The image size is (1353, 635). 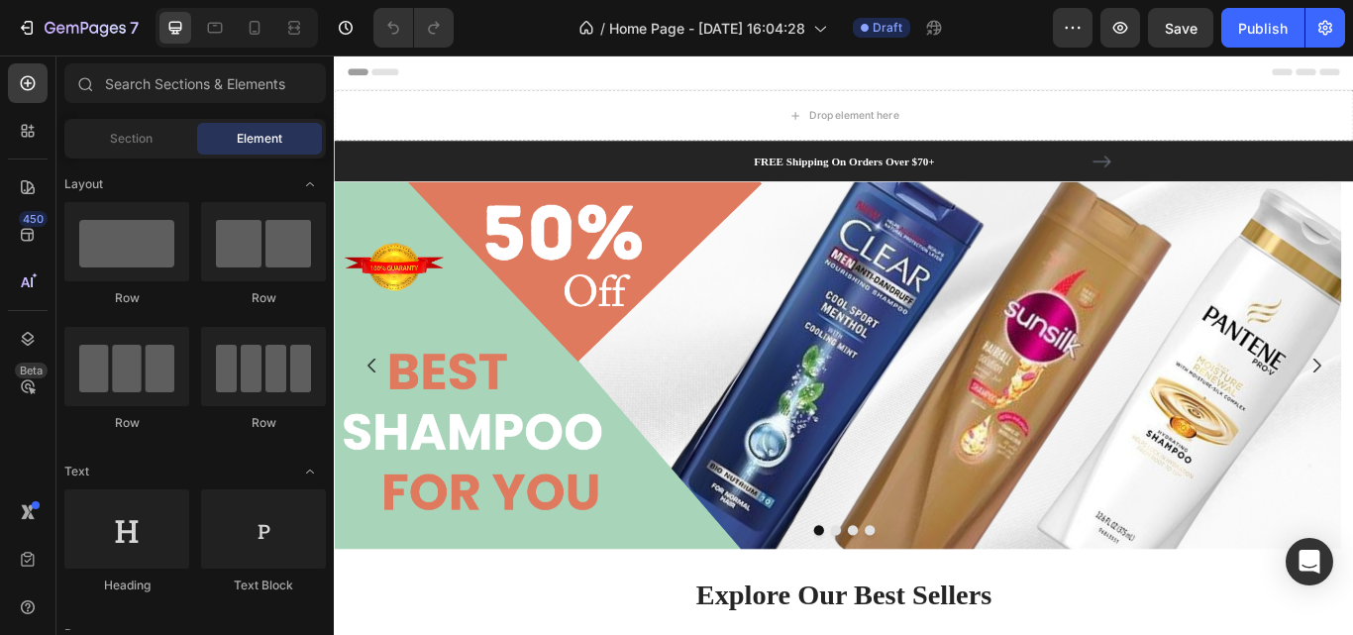 What do you see at coordinates (195, 83) in the screenshot?
I see `input: Search Sections & Elements` at bounding box center [195, 83].